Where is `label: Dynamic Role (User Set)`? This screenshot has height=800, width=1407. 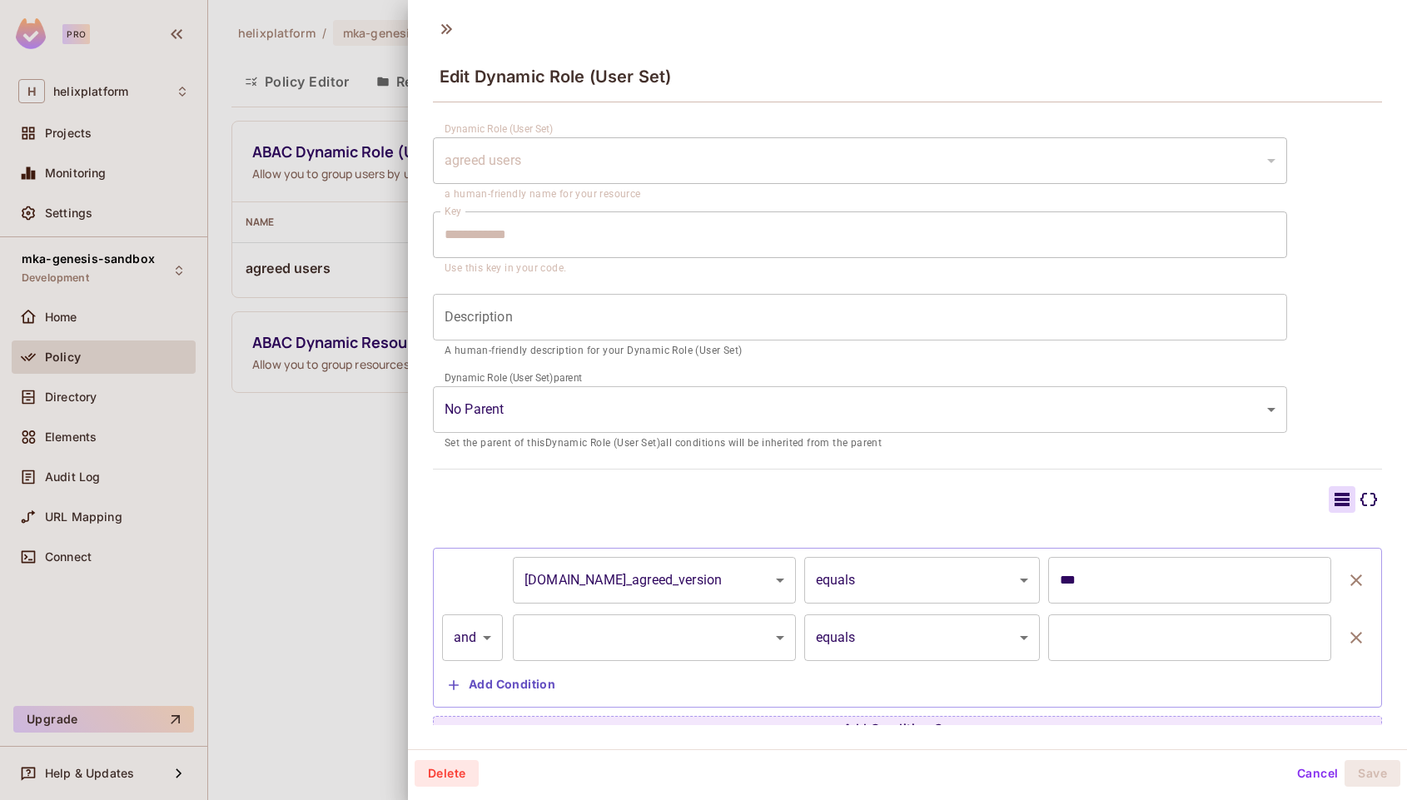
label: Dynamic Role (User Set) is located at coordinates (499, 128).